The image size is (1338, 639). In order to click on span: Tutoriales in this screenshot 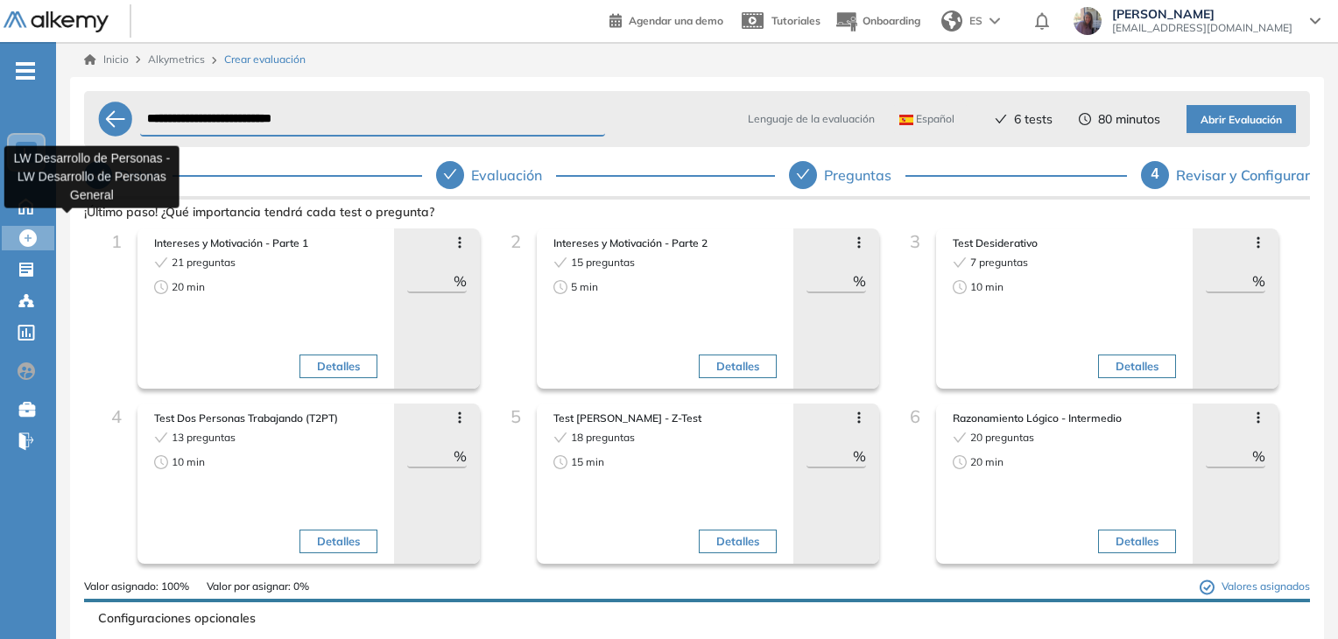, I will do `click(796, 20)`.